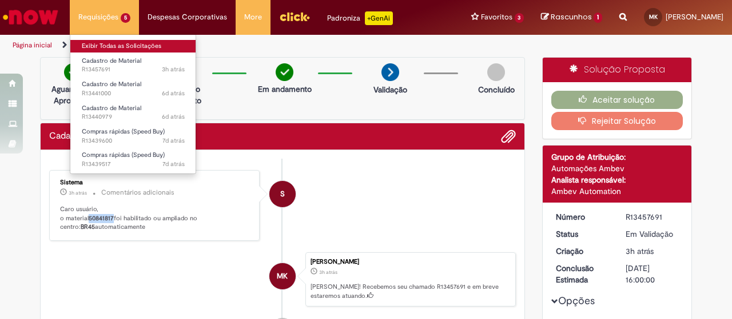 Image resolution: width=732 pixels, height=319 pixels. Describe the element at coordinates (652, 234) in the screenshot. I see `div: Em Validação` at that location.